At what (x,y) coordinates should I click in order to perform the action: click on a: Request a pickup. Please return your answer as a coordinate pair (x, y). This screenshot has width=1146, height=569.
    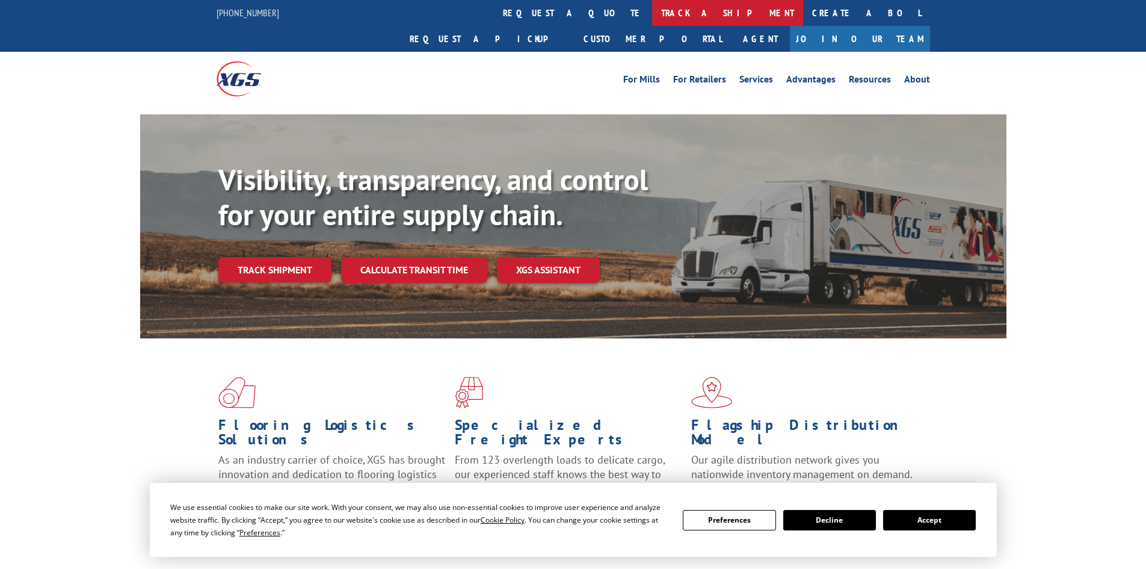
    Looking at the image, I should click on (487, 39).